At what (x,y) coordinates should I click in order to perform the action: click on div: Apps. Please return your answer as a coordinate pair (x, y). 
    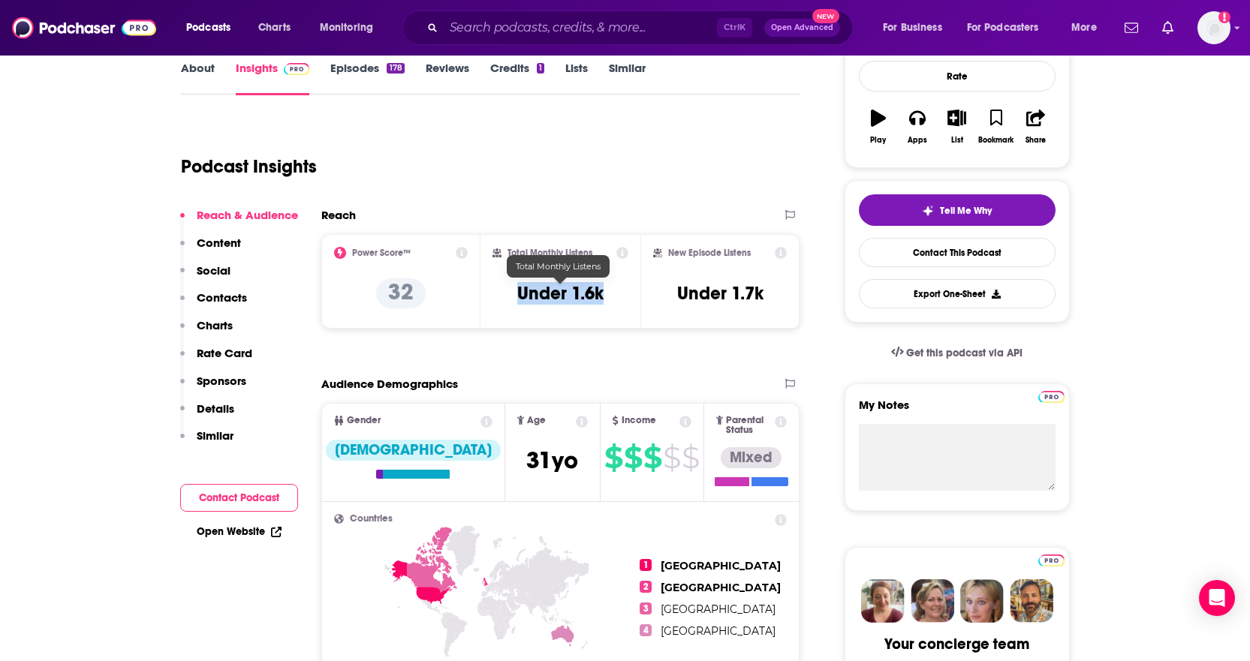
    Looking at the image, I should click on (917, 140).